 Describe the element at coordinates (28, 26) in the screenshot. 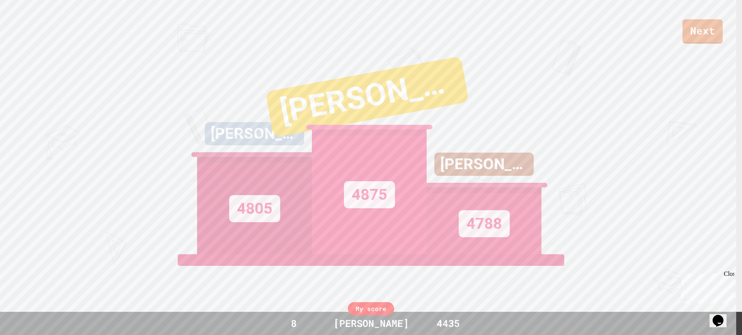

I see `div: Chat with us now!Close` at that location.